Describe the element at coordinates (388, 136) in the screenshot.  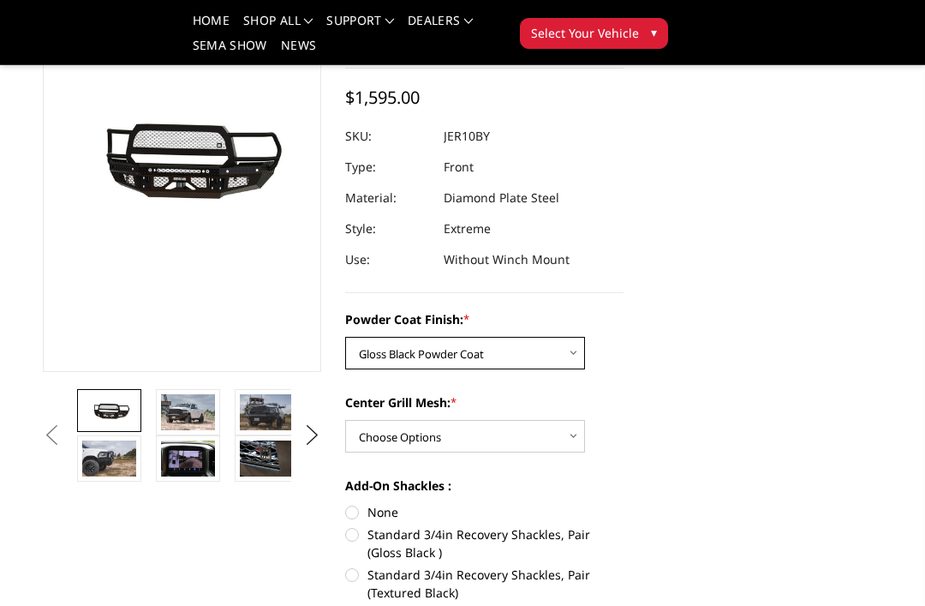
I see `dt: SKU:` at that location.